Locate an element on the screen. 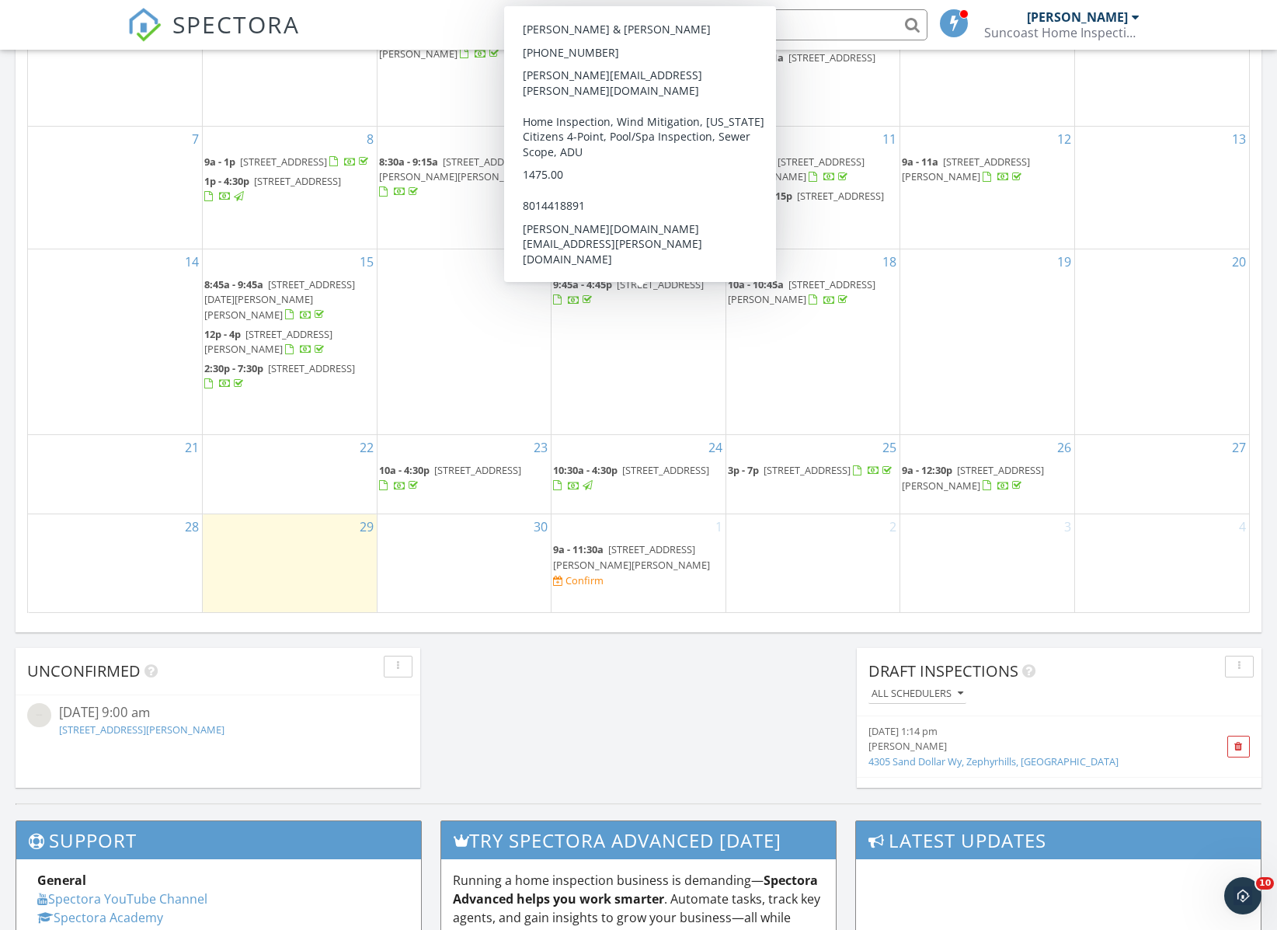  a: Go to September 13, 2025 is located at coordinates (1239, 139).